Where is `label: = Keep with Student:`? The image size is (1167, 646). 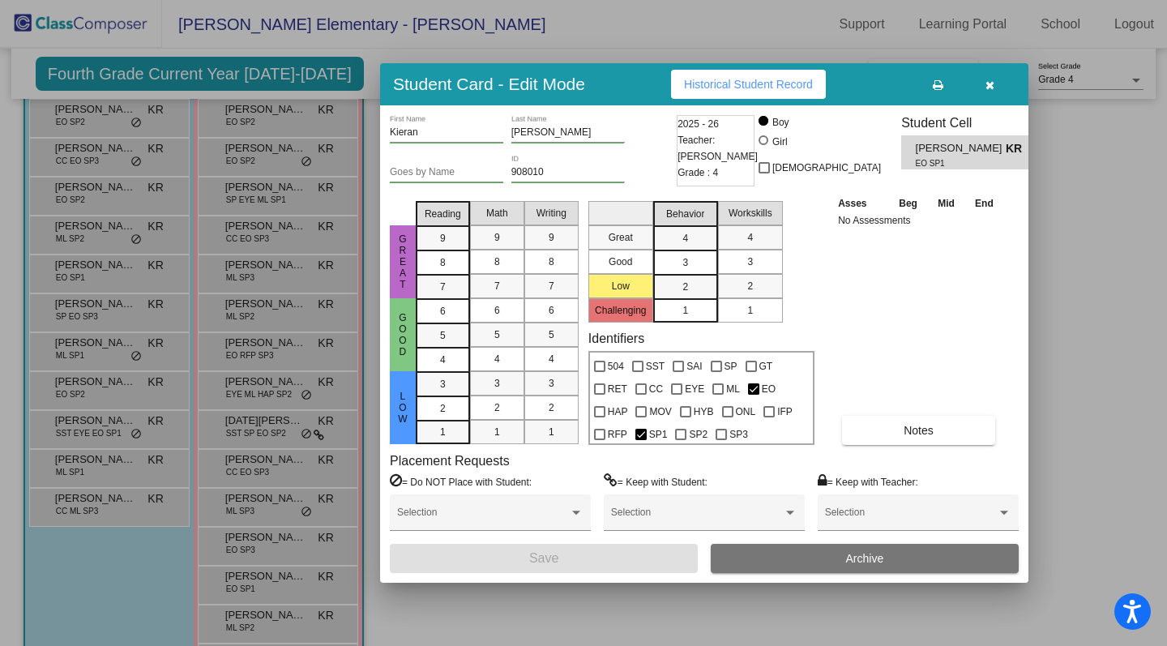
label: = Keep with Student: is located at coordinates (656, 481).